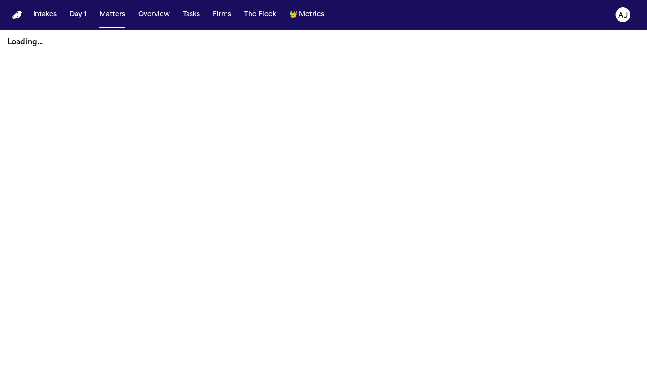 The image size is (647, 378). I want to click on button: Day 1, so click(78, 15).